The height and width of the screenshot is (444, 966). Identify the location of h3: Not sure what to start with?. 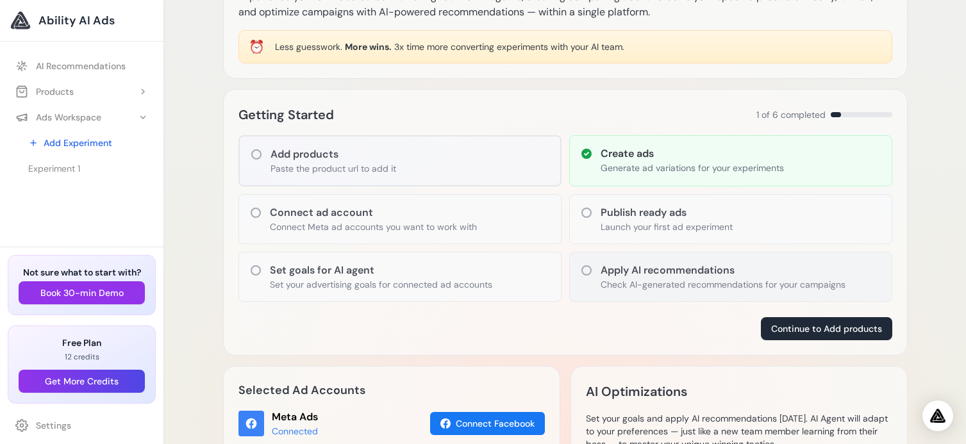
(81, 272).